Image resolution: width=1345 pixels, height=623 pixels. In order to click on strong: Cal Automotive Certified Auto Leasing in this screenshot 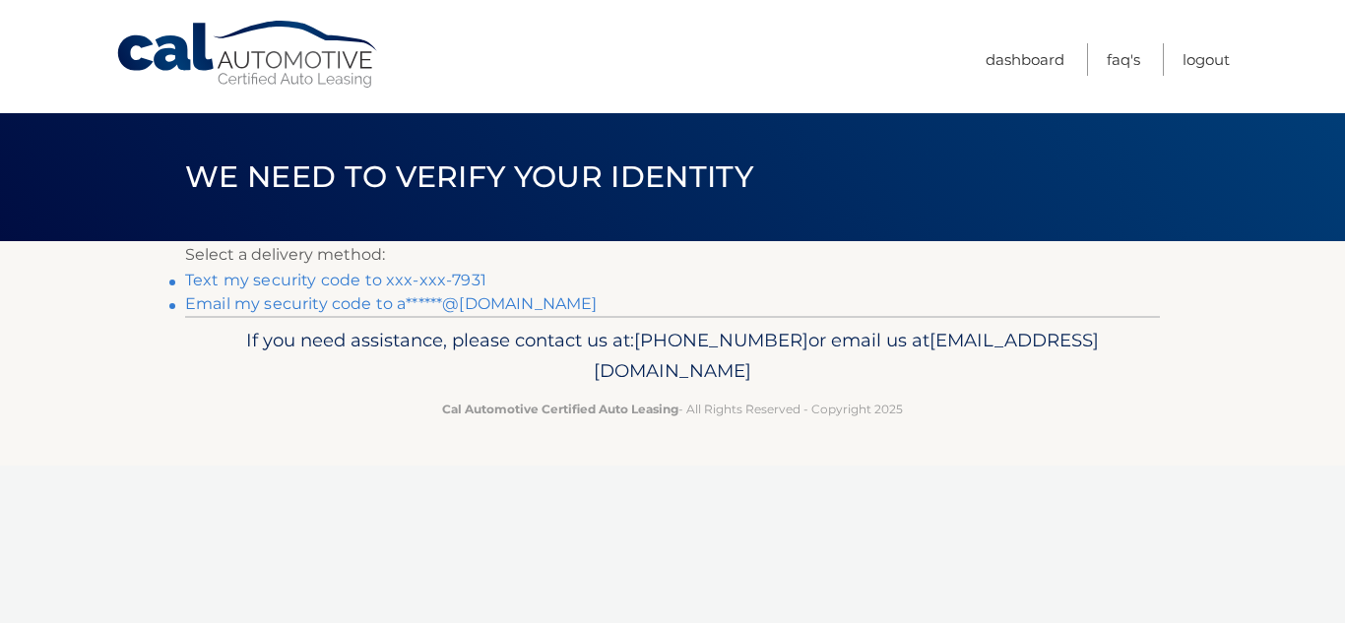, I will do `click(560, 409)`.